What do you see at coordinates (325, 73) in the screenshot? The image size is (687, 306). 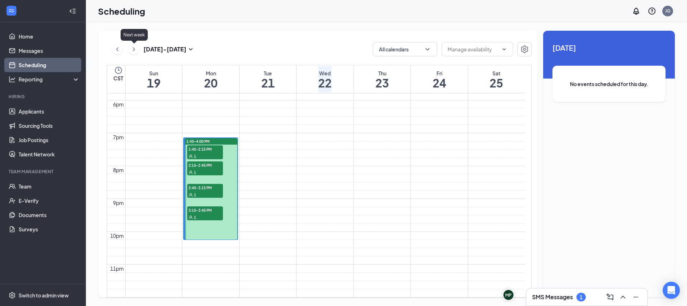 I see `div: Wed` at bounding box center [325, 73].